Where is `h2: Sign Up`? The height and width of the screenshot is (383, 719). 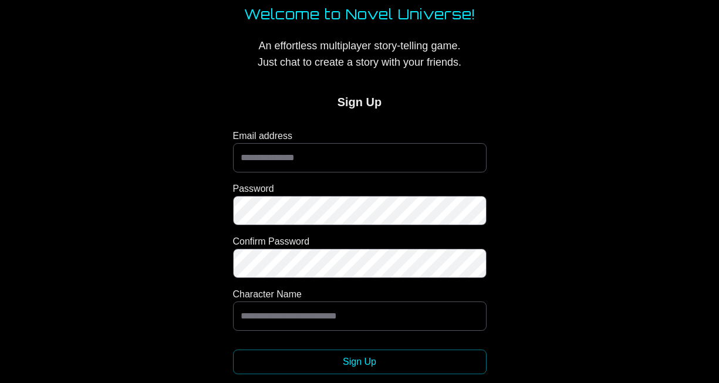
h2: Sign Up is located at coordinates (360, 102).